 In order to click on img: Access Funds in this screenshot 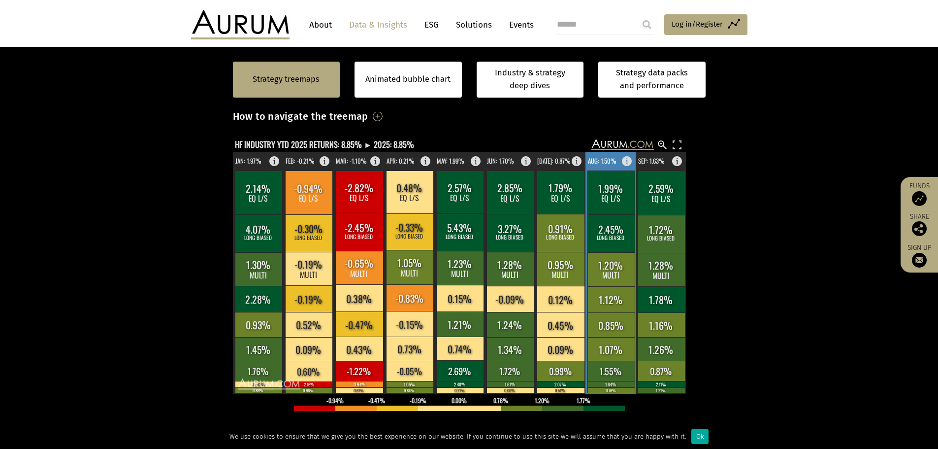, I will do `click(920, 199)`.